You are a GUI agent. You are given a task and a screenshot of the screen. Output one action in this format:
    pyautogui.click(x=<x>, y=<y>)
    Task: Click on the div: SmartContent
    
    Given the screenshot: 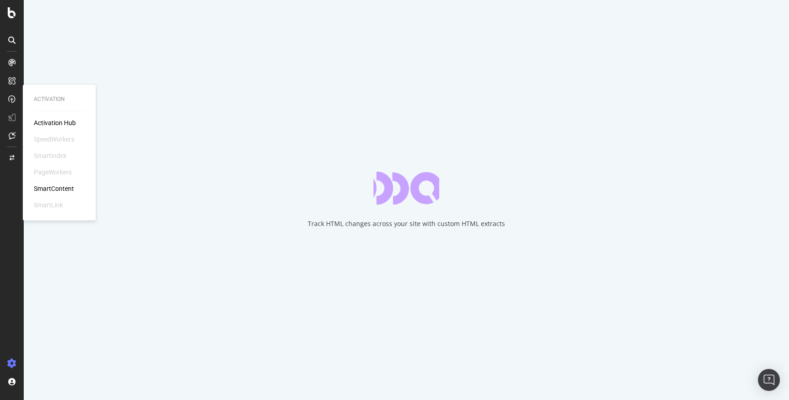 What is the action you would take?
    pyautogui.click(x=54, y=189)
    